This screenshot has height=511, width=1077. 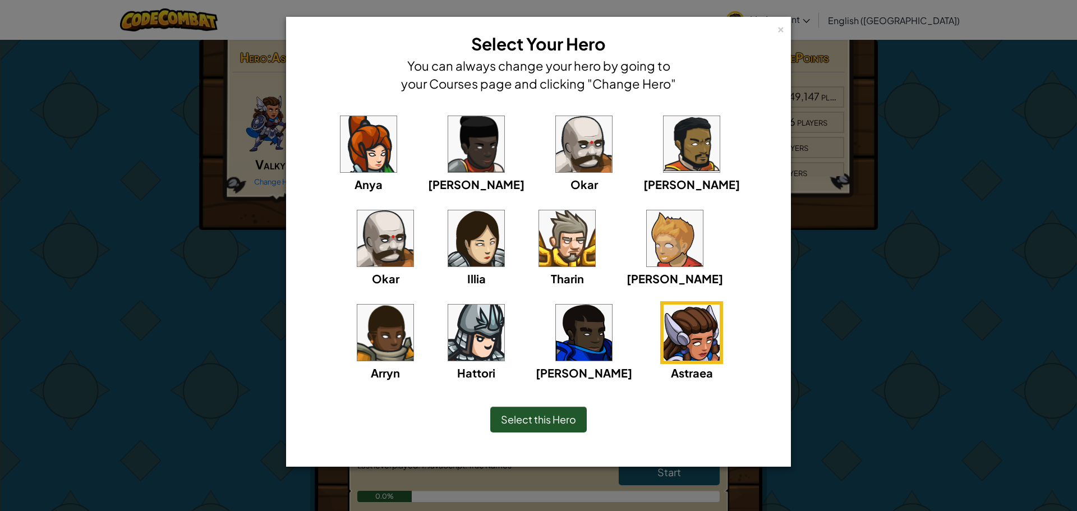 I want to click on span: Anya, so click(x=369, y=184).